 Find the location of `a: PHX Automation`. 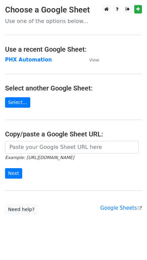

a: PHX Automation is located at coordinates (28, 60).